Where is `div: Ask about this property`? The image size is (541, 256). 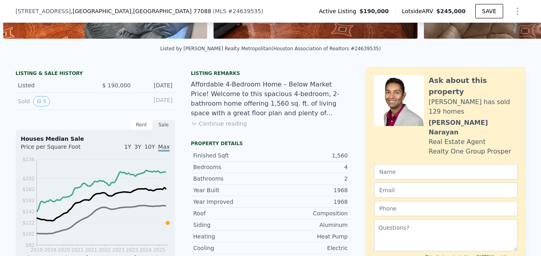 div: Ask about this property is located at coordinates (473, 86).